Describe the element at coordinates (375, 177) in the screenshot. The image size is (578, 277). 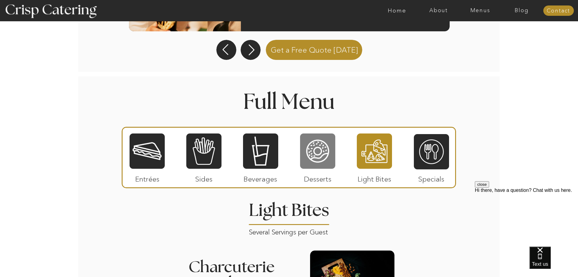
I see `p: Light Bites` at that location.